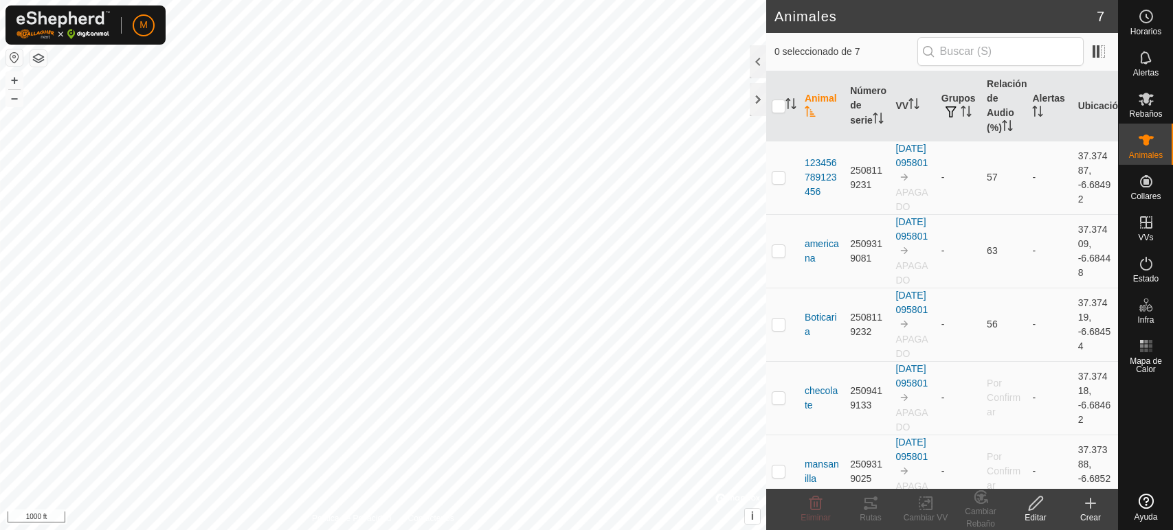 This screenshot has width=1173, height=530. Describe the element at coordinates (913, 107) in the screenshot. I see `th: VV` at that location.